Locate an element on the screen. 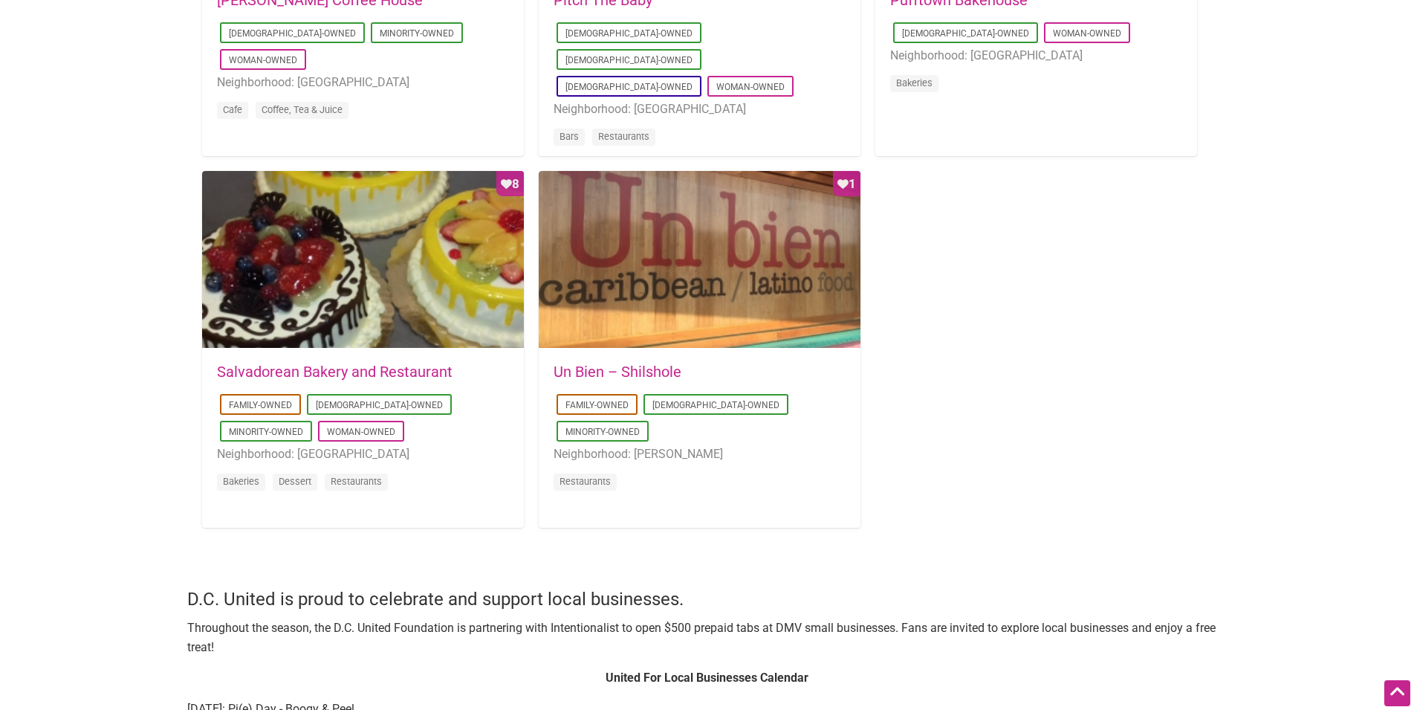 The image size is (1414, 710). a: Salvadorean Bakery and Restaurant is located at coordinates (334, 372).